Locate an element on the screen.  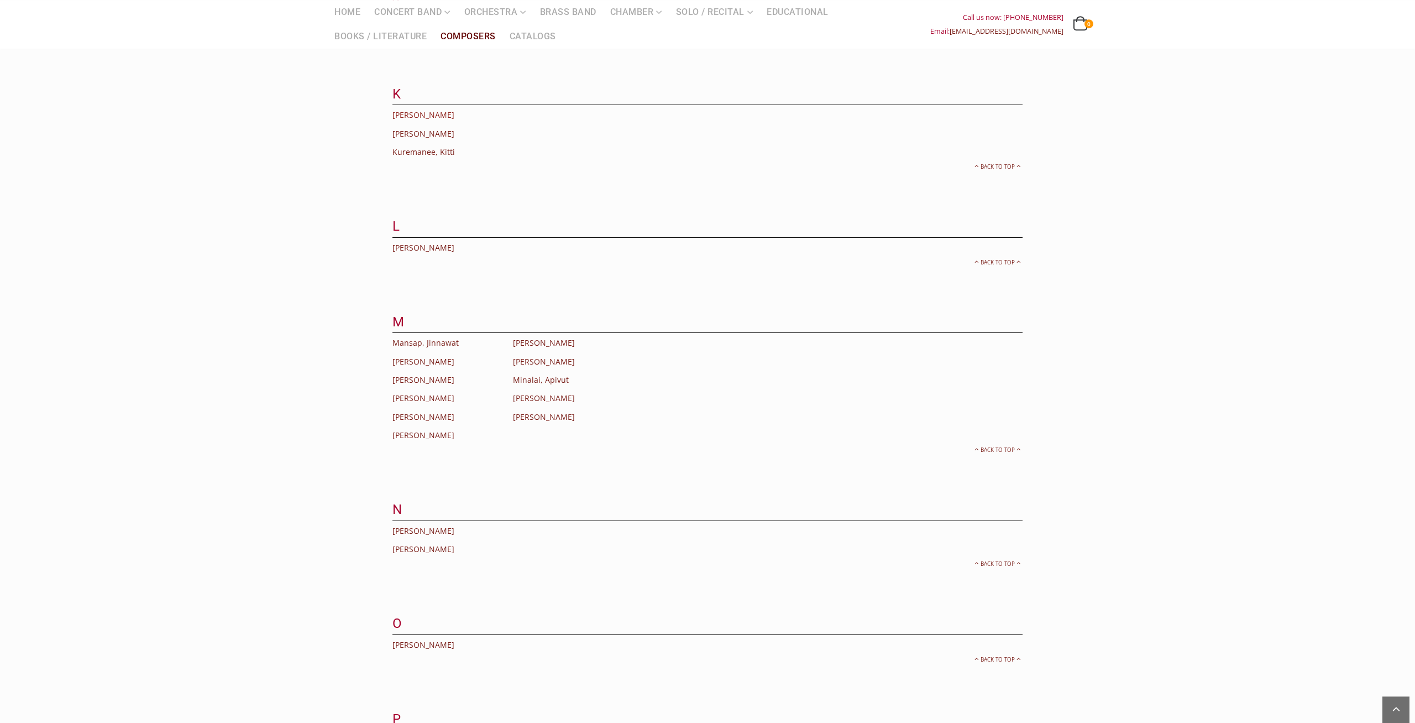
span: K is located at coordinates (397, 94).